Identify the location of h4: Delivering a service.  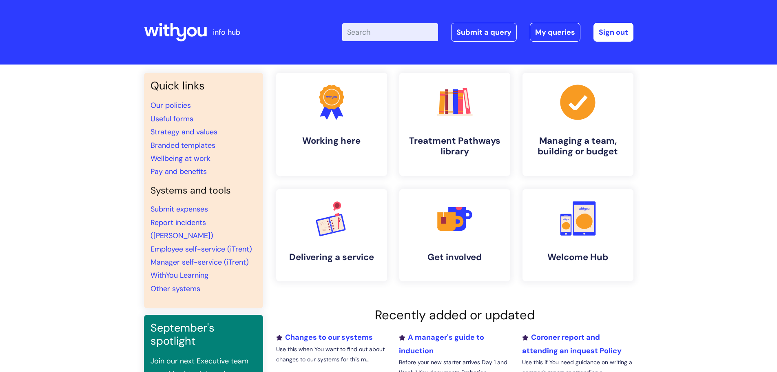
(332, 257).